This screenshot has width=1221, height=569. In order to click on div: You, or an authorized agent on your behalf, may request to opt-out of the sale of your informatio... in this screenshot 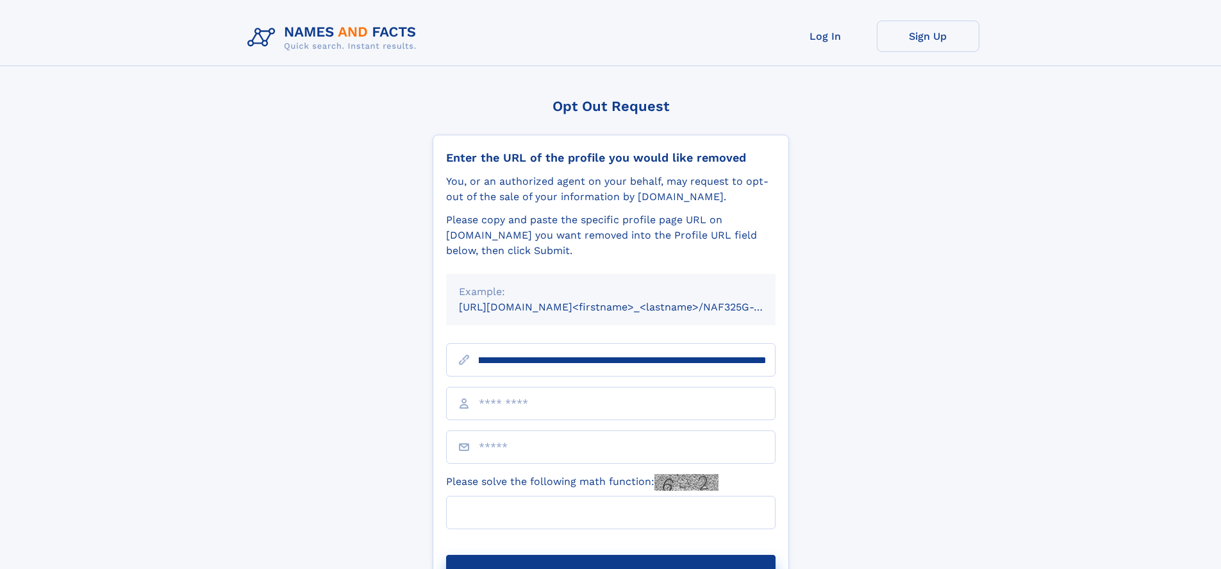, I will do `click(611, 189)`.